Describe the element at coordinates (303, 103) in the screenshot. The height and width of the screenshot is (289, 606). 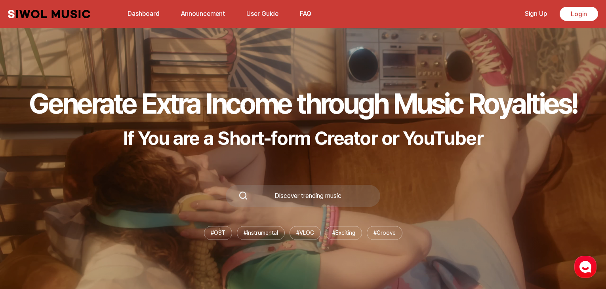
I see `h1: Generate Extra Income through Music Royalties!` at that location.